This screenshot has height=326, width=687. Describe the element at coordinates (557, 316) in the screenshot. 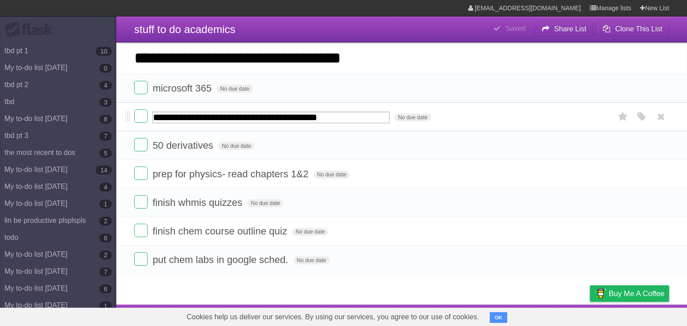

I see `a: Terms` at that location.